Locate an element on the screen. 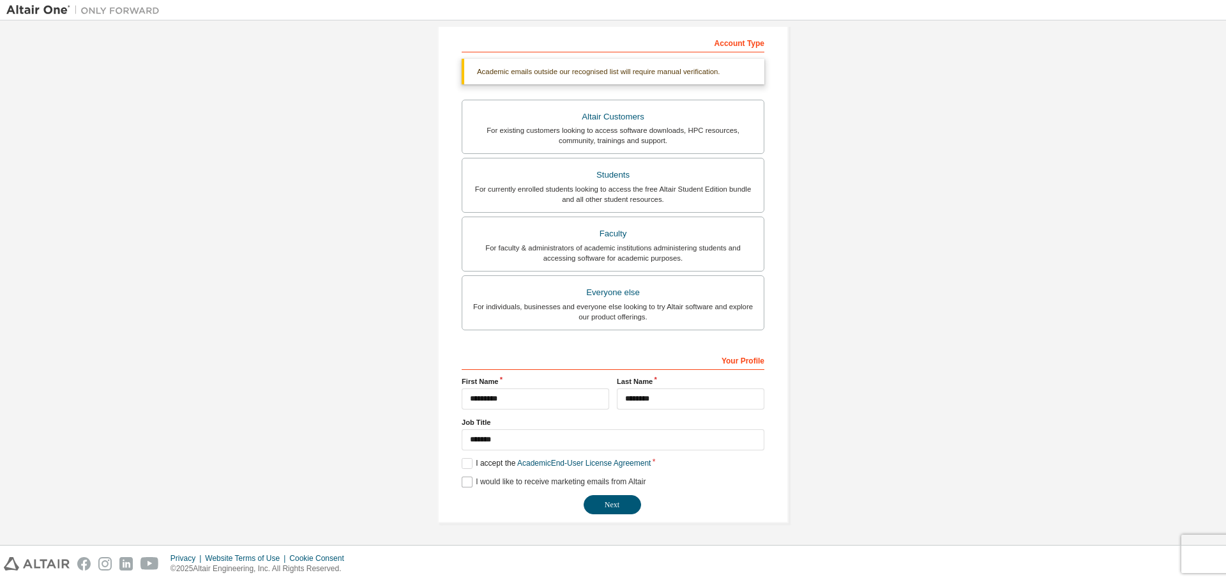  p: © 2025 Altair Engineering, Inc. All Rights Reserved. is located at coordinates (261, 568).